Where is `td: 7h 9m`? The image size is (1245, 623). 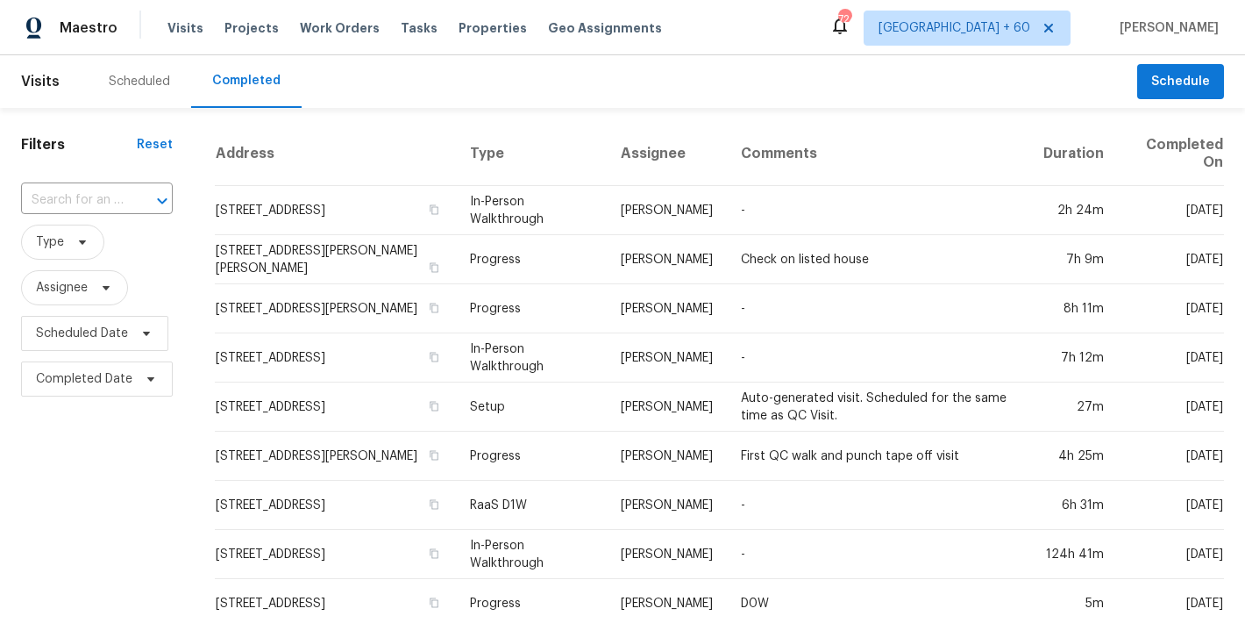
td: 7h 9m is located at coordinates (1073, 260).